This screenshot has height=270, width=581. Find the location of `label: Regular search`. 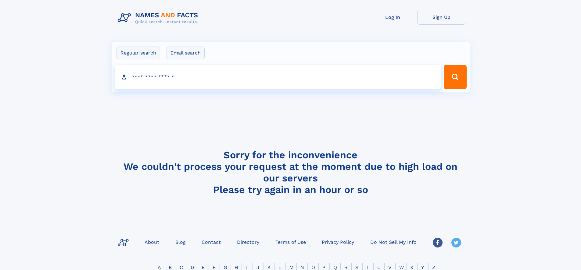

label: Regular search is located at coordinates (138, 53).